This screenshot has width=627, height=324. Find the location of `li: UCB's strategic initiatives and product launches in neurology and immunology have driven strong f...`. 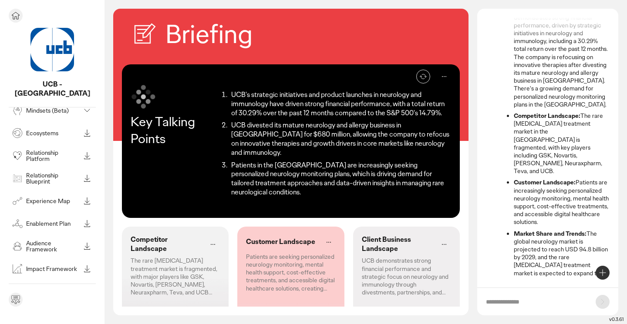

li: UCB's strategic initiatives and product launches in neurology and immunology have driven strong f... is located at coordinates (340, 104).